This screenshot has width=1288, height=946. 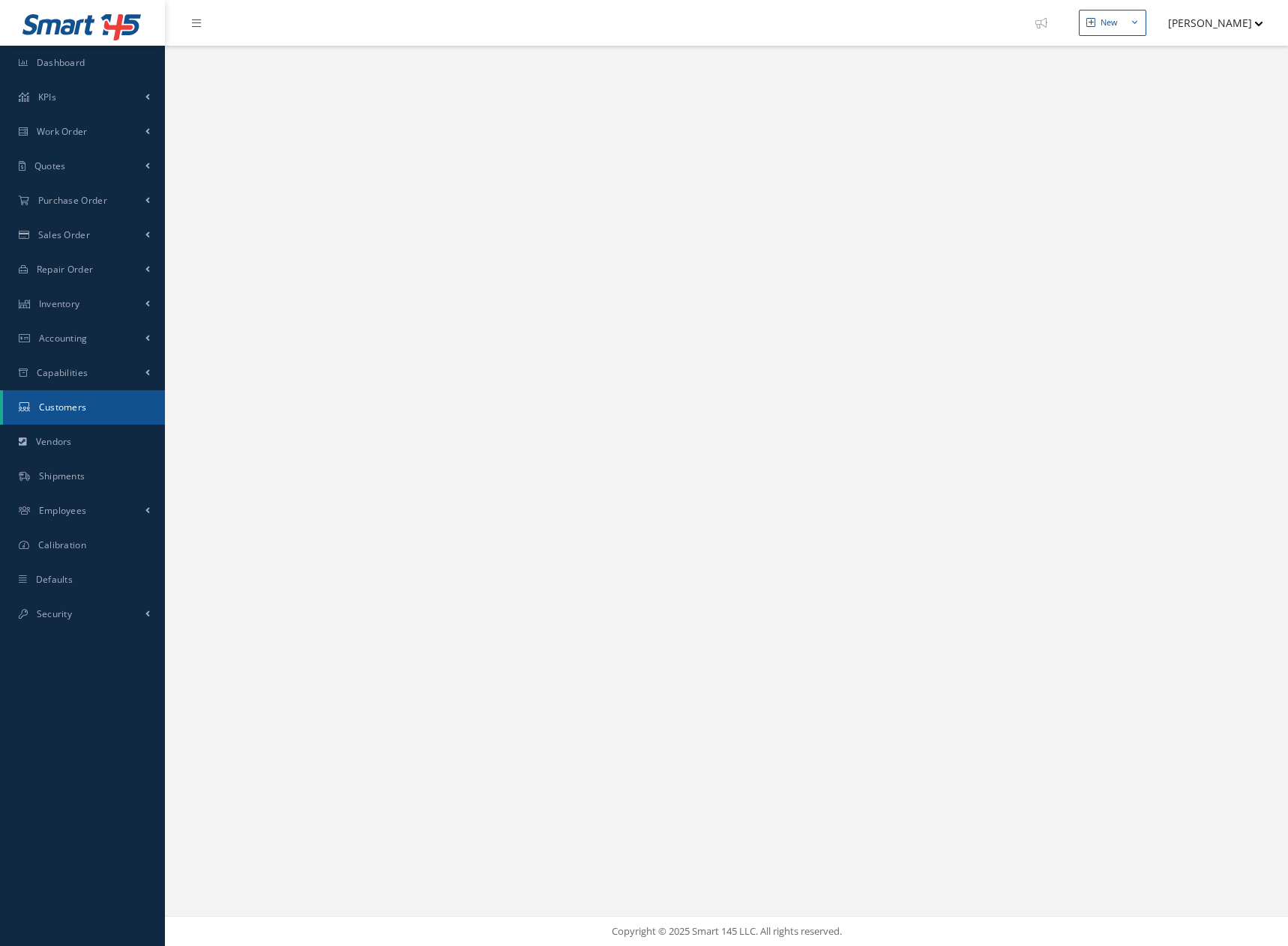 I want to click on span: Vendors, so click(x=54, y=442).